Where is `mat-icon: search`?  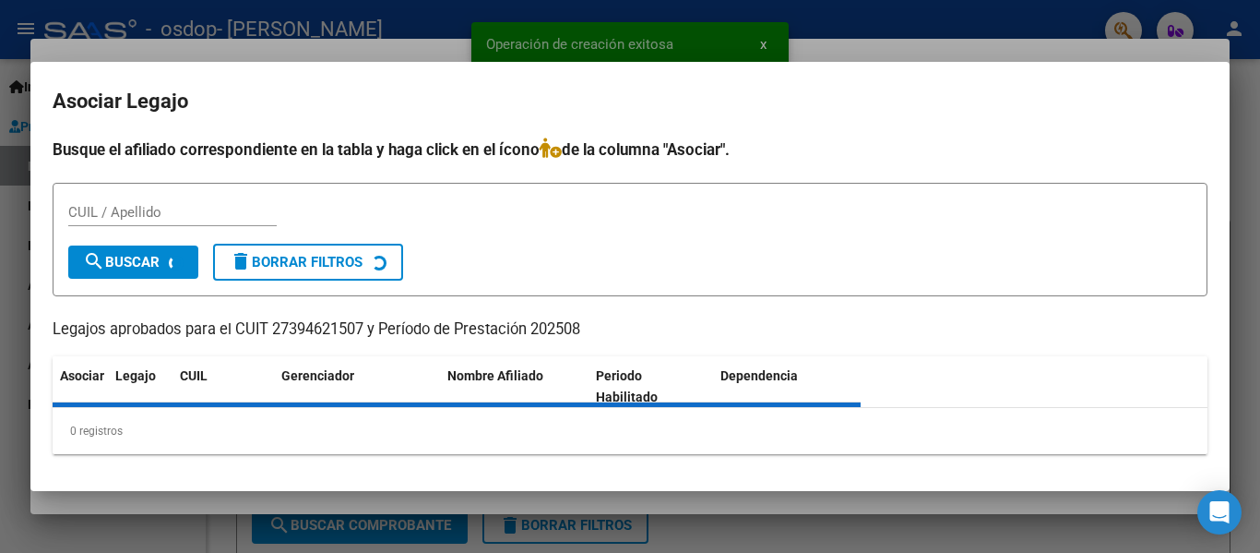 mat-icon: search is located at coordinates (94, 261).